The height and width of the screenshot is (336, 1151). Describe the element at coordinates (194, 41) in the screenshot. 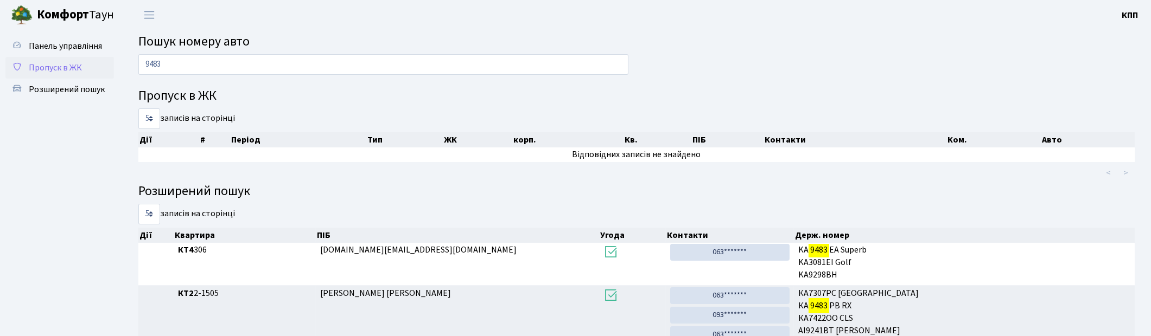

I see `span: Пошук номеру авто` at that location.